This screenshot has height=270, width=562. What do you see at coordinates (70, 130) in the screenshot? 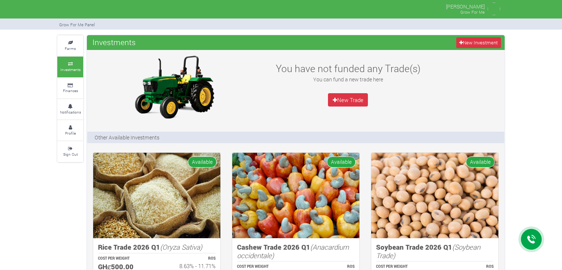
I see `a: Profile` at bounding box center [70, 130].